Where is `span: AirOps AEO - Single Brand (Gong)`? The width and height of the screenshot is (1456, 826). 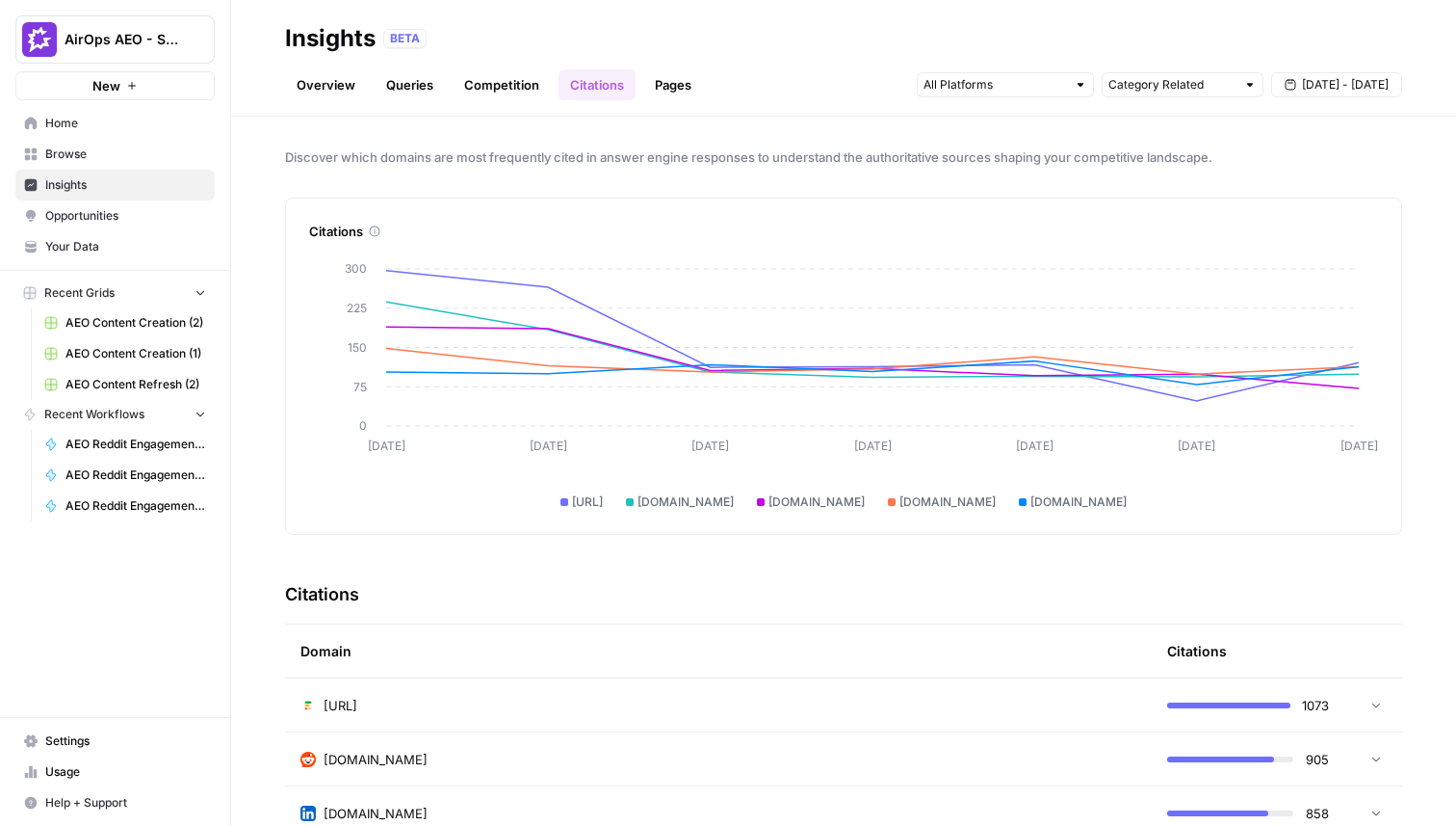 span: AirOps AEO - Single Brand (Gong) is located at coordinates (123, 39).